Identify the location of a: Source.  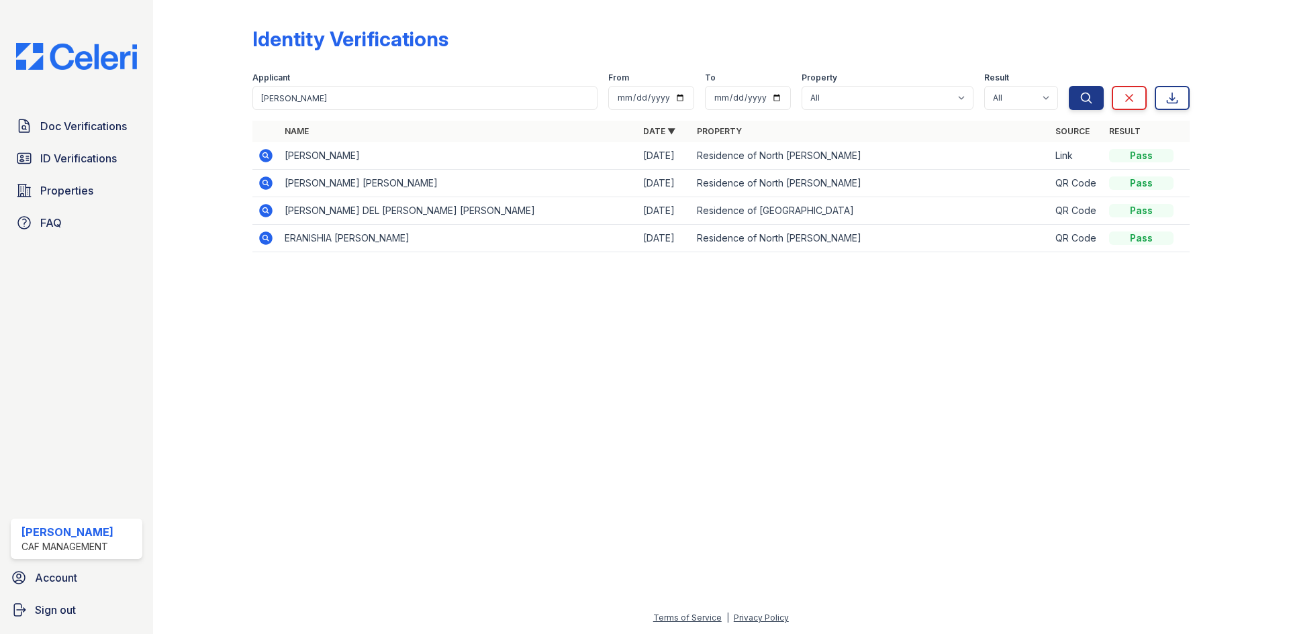
(1072, 131).